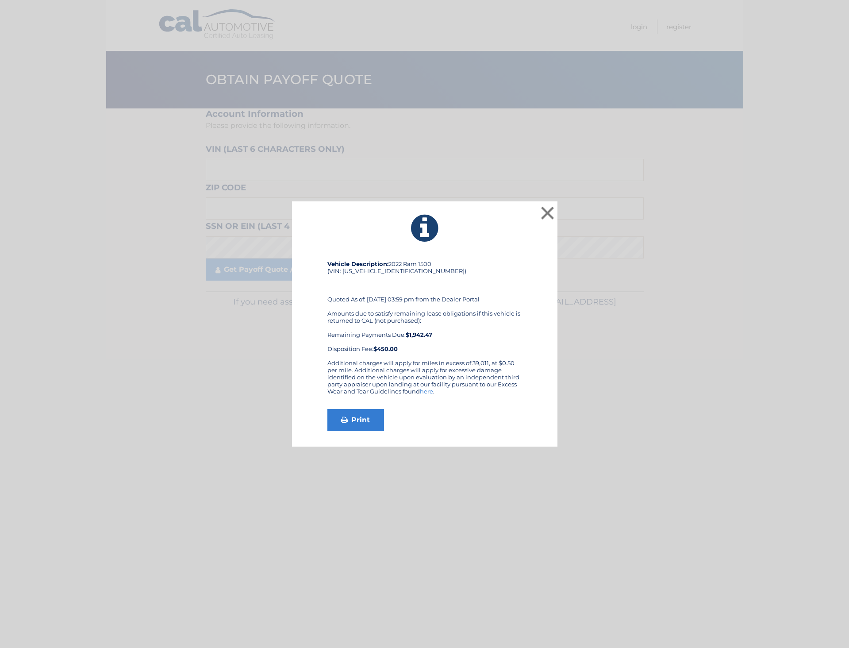 This screenshot has width=849, height=648. I want to click on a: Print, so click(356, 420).